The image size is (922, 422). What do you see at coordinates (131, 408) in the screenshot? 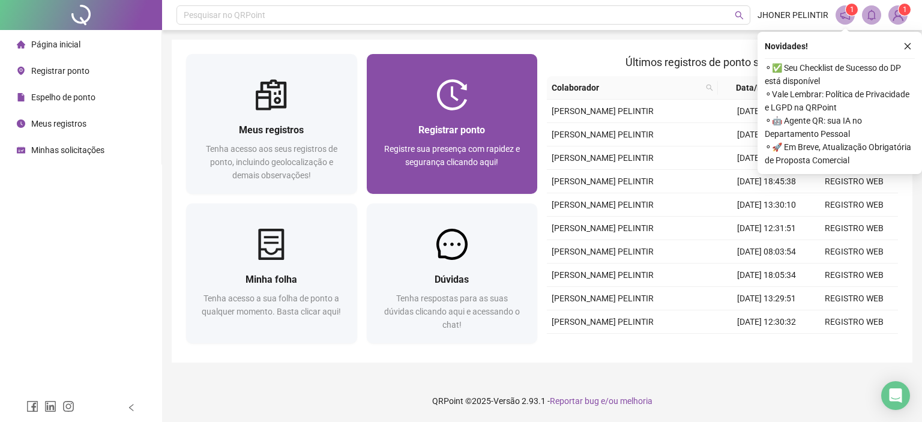
I see `span: left` at bounding box center [131, 408].